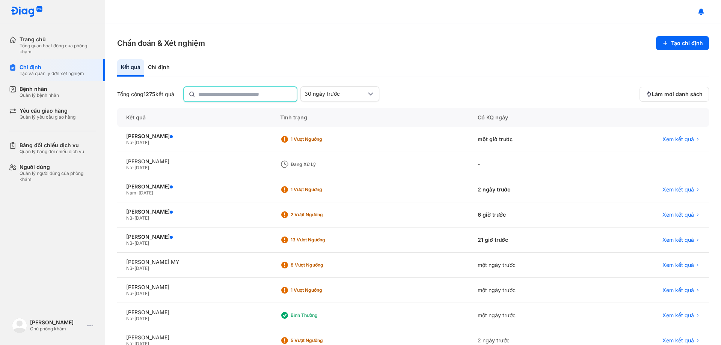 Image resolution: width=721 pixels, height=345 pixels. Describe the element at coordinates (131, 193) in the screenshot. I see `span: Nam` at that location.